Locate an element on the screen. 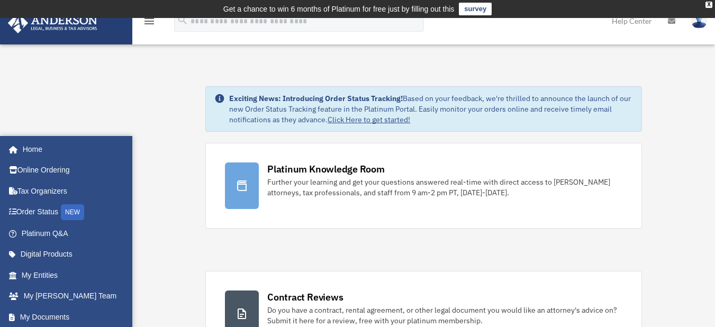 Image resolution: width=715 pixels, height=327 pixels. div: close is located at coordinates (709, 5).